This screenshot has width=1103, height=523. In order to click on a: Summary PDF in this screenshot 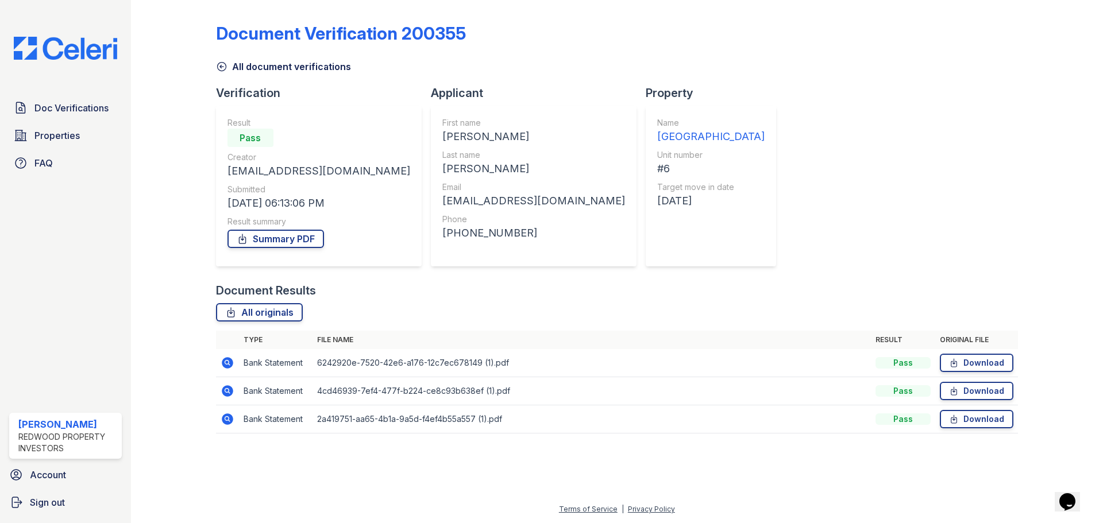, I will do `click(276, 239)`.